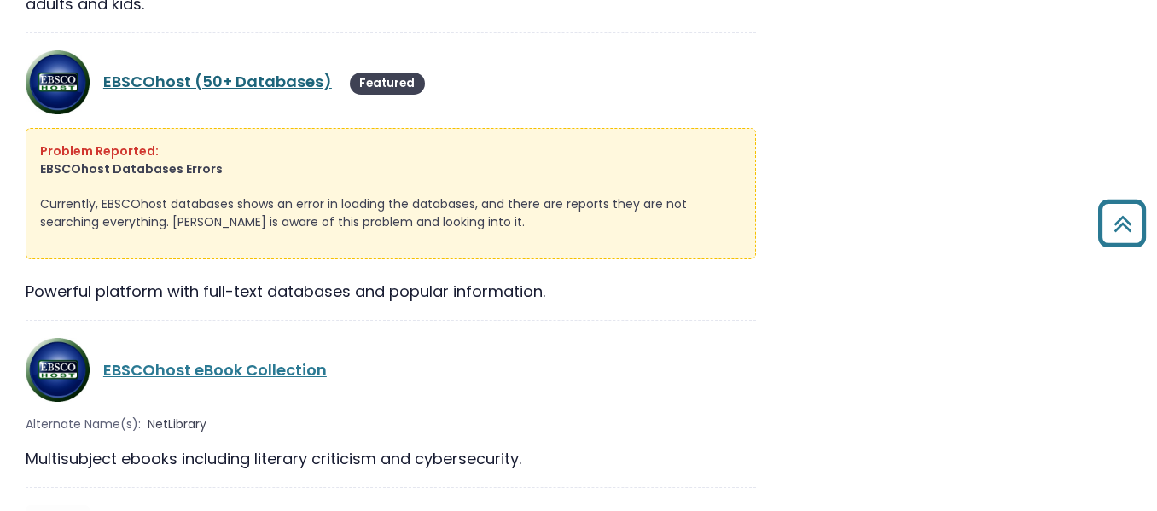 The height and width of the screenshot is (511, 1157). What do you see at coordinates (215, 369) in the screenshot?
I see `a: EBSCOhost eBook Collection` at bounding box center [215, 369].